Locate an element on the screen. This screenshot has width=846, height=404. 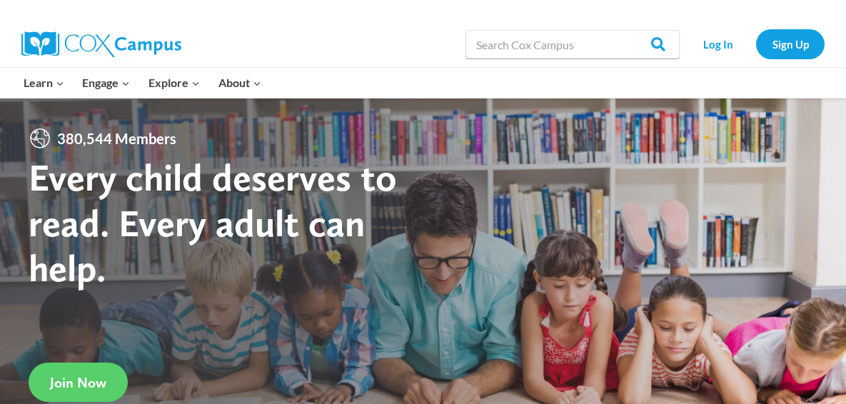
span: Explore is located at coordinates (174, 83).